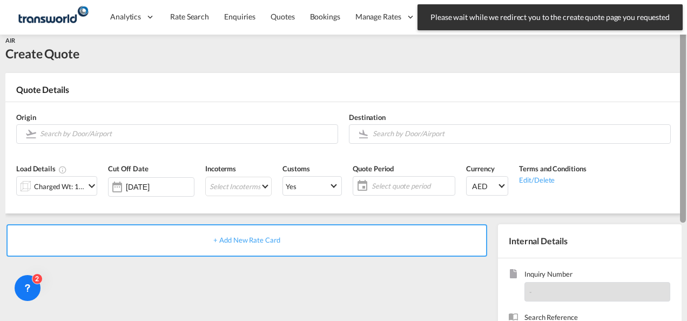  Describe the element at coordinates (240, 16) in the screenshot. I see `span: Enquiries` at that location.